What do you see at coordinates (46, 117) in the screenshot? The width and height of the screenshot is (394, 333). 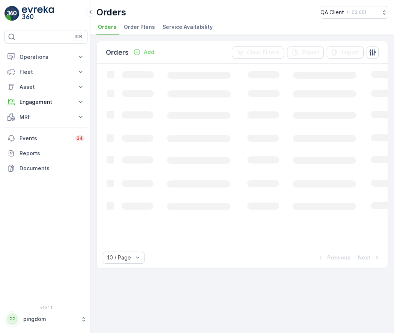 I see `button: MRF` at bounding box center [46, 117].